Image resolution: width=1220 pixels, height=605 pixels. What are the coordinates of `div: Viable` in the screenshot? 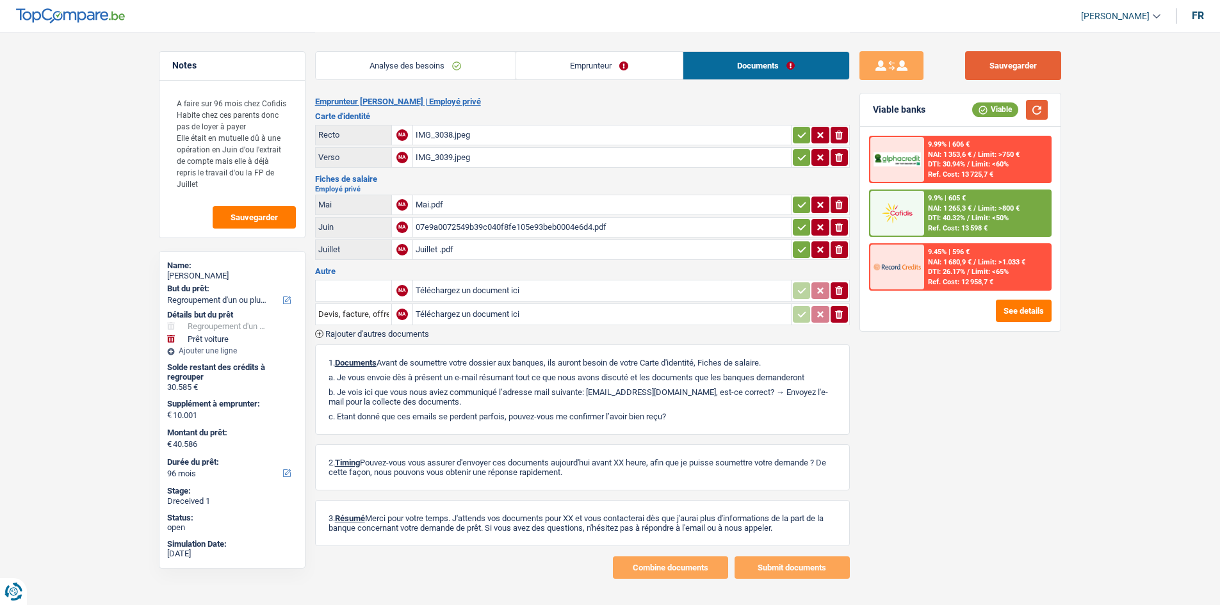 It's located at (995, 109).